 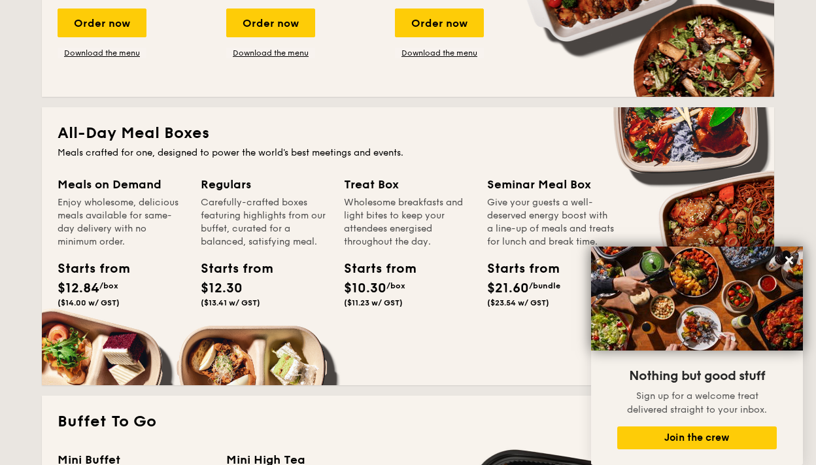 What do you see at coordinates (697, 437) in the screenshot?
I see `button: Join the crew` at bounding box center [697, 437].